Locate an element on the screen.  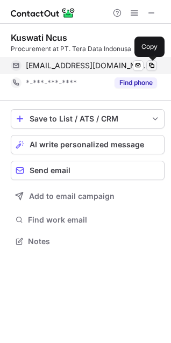
span: AI write personalized message is located at coordinates (87, 145).